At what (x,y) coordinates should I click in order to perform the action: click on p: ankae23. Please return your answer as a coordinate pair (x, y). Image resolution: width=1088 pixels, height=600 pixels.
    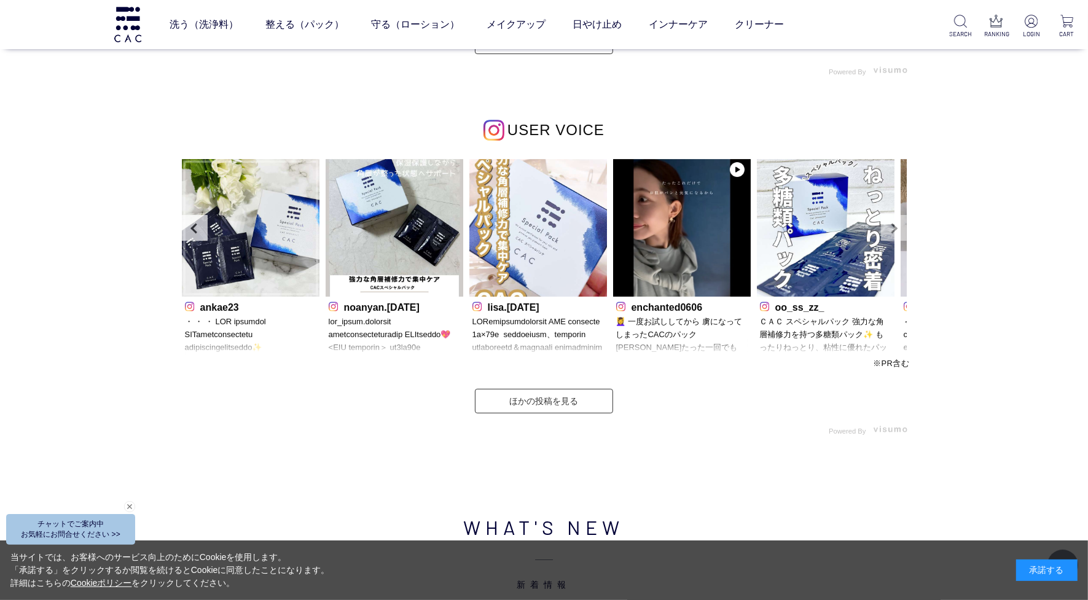
    Looking at the image, I should click on (251, 306).